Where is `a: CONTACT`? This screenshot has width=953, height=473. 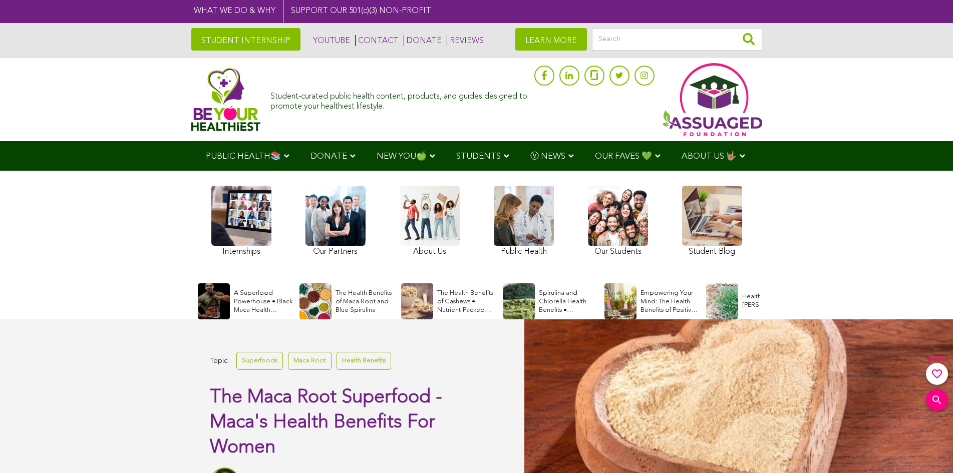 a: CONTACT is located at coordinates (376, 41).